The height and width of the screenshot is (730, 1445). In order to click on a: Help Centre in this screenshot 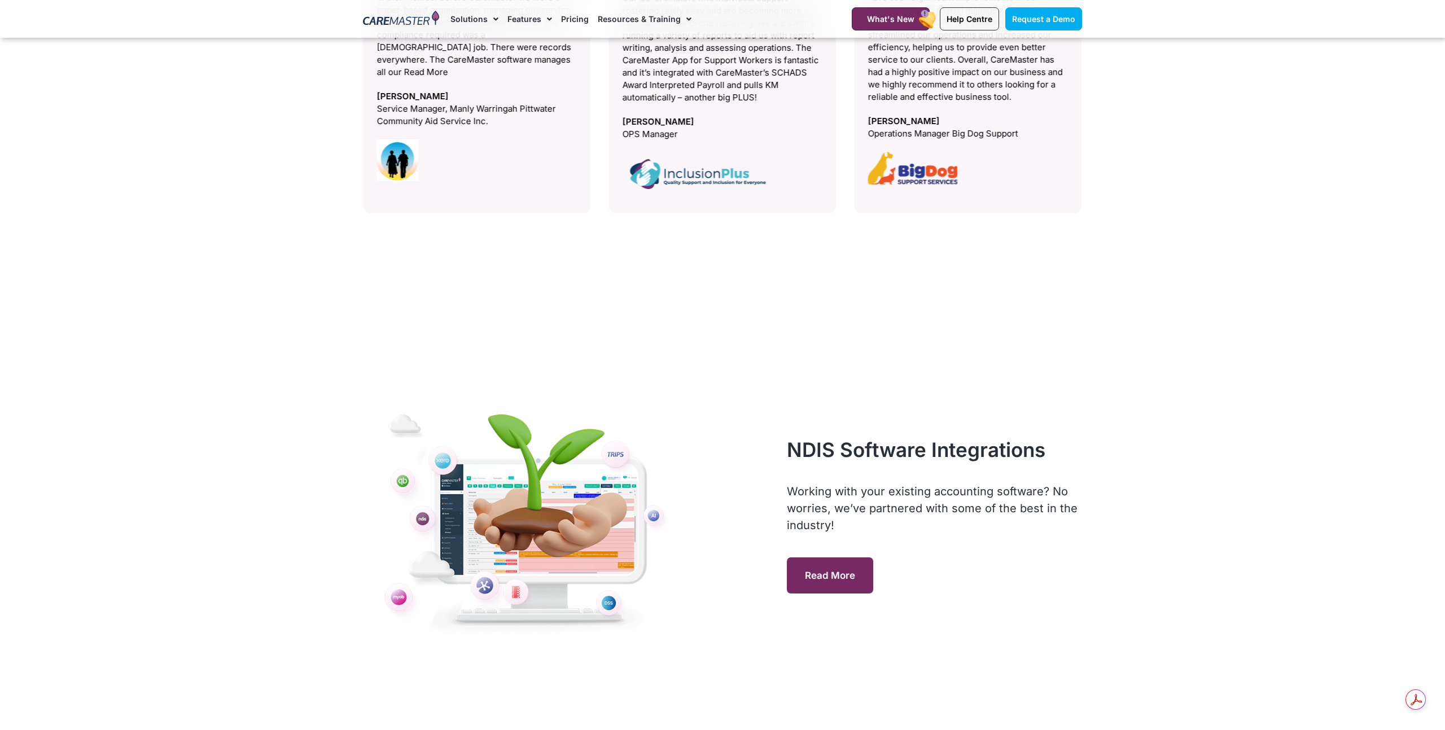, I will do `click(969, 19)`.